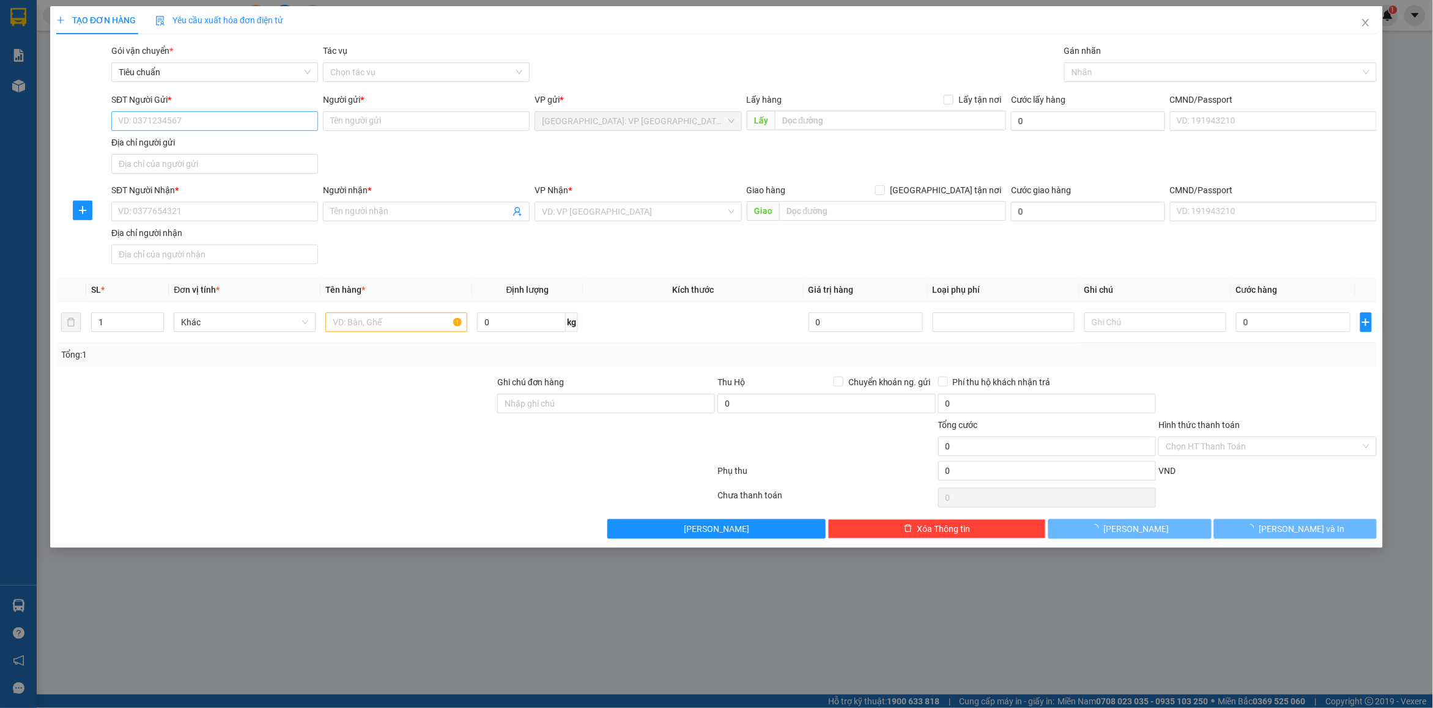 Image resolution: width=1433 pixels, height=708 pixels. I want to click on span: user-add, so click(517, 212).